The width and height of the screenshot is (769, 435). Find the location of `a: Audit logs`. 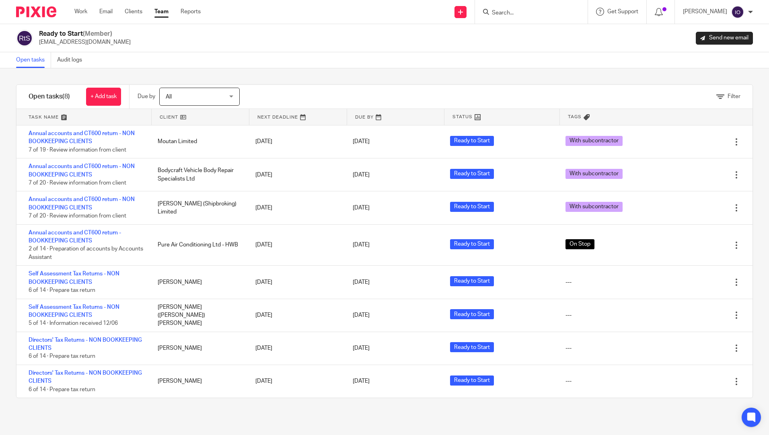

a: Audit logs is located at coordinates (72, 60).